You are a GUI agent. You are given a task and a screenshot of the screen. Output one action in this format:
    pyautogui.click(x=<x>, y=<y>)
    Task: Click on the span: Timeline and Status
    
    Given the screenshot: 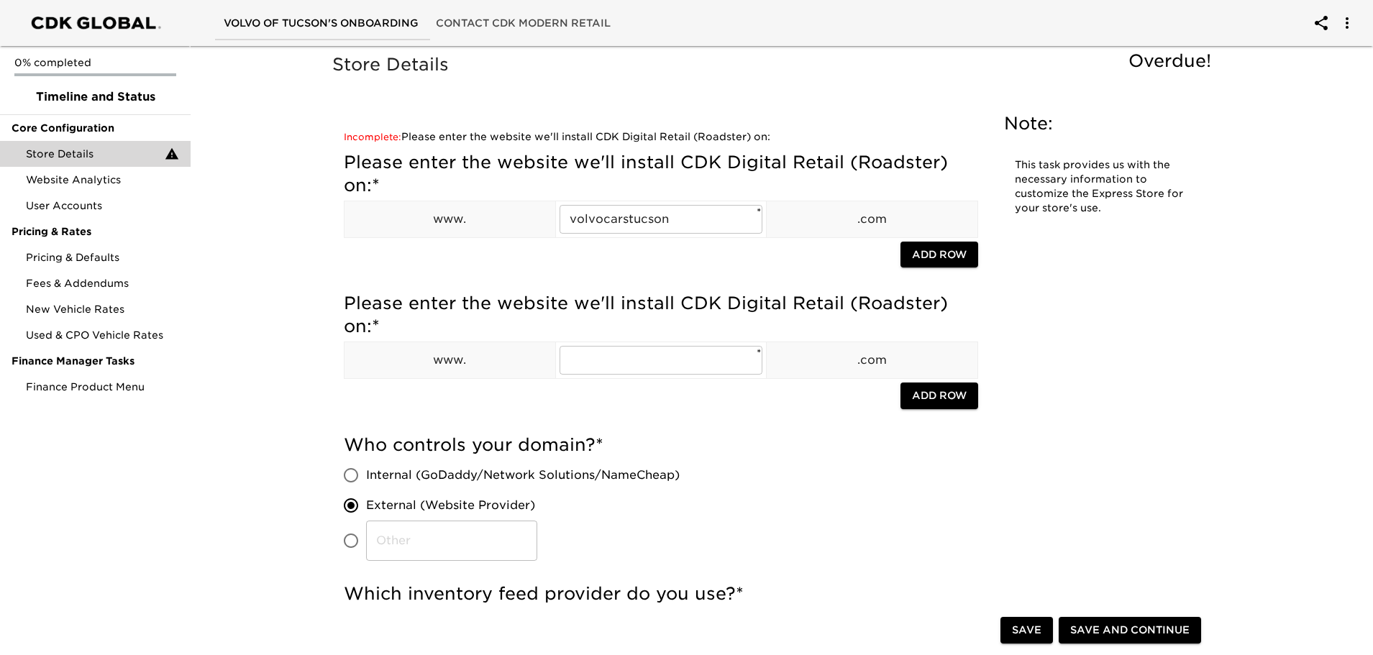 What is the action you would take?
    pyautogui.click(x=95, y=97)
    